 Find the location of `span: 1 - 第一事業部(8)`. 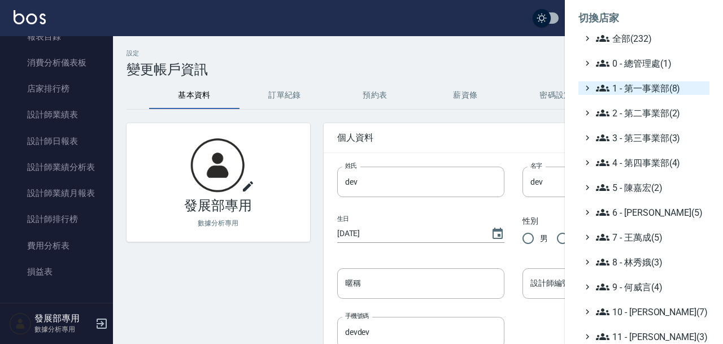

span: 1 - 第一事業部(8) is located at coordinates (650, 88).